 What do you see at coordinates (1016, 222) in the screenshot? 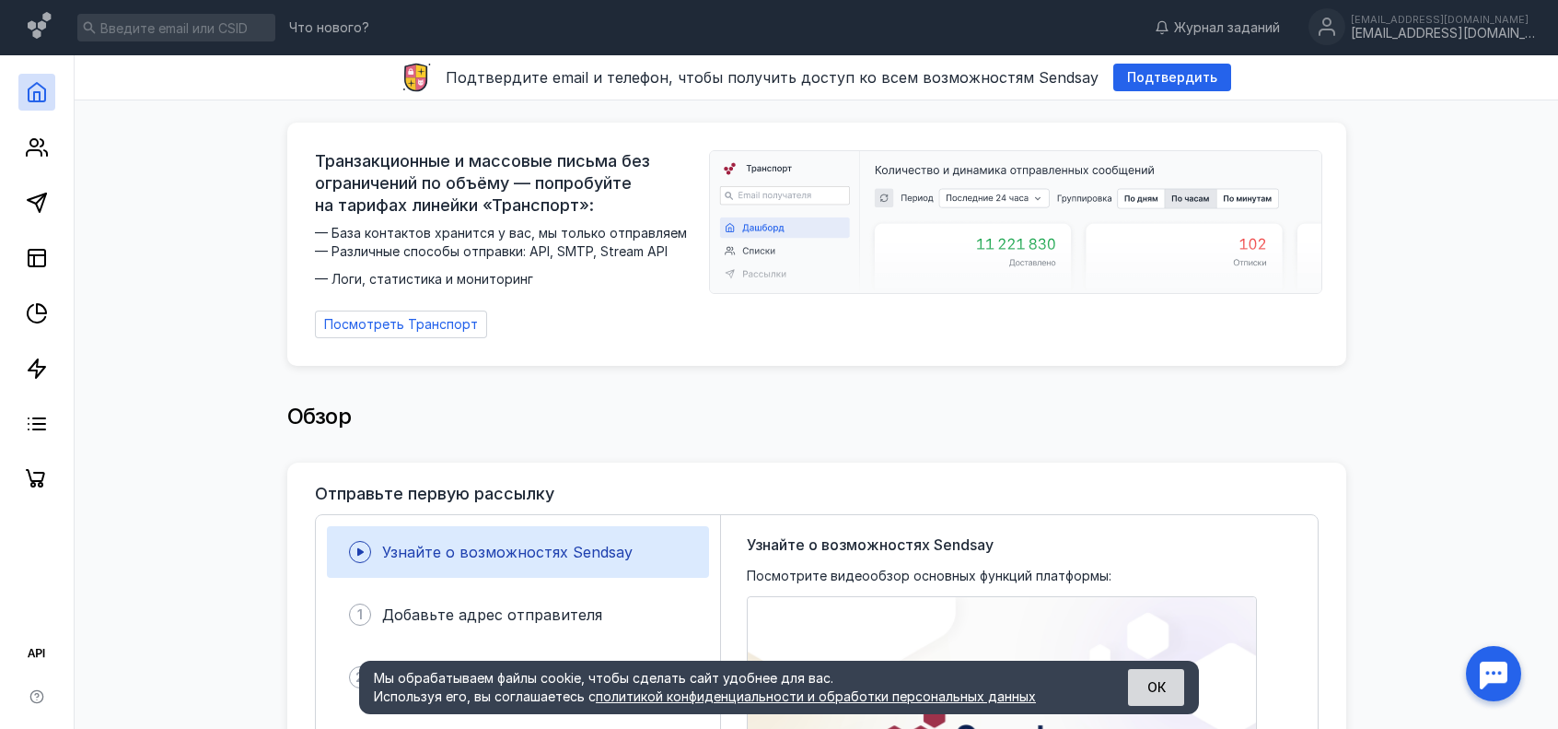
I see `img: dashboard-transport-banner` at bounding box center [1016, 222].